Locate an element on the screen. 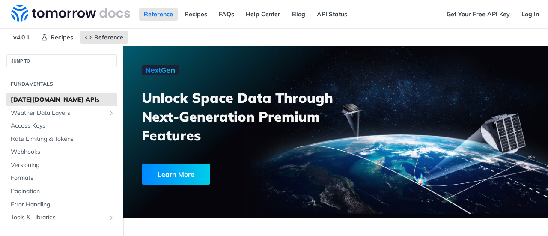 The height and width of the screenshot is (236, 548). span: Access Keys is located at coordinates (63, 126).